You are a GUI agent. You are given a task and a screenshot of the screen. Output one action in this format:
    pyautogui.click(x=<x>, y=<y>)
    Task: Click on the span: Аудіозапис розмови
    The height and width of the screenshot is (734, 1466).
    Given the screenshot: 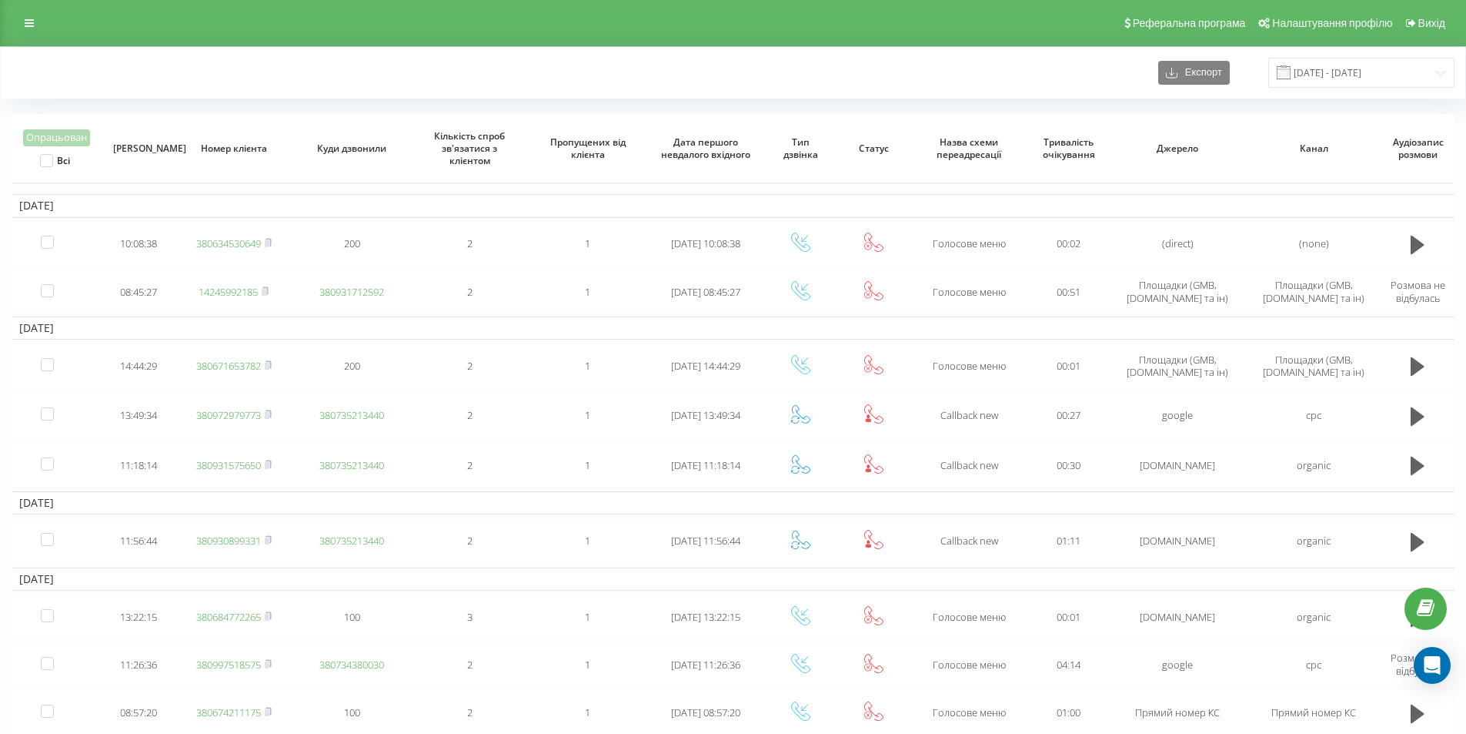 What is the action you would take?
    pyautogui.click(x=1418, y=148)
    